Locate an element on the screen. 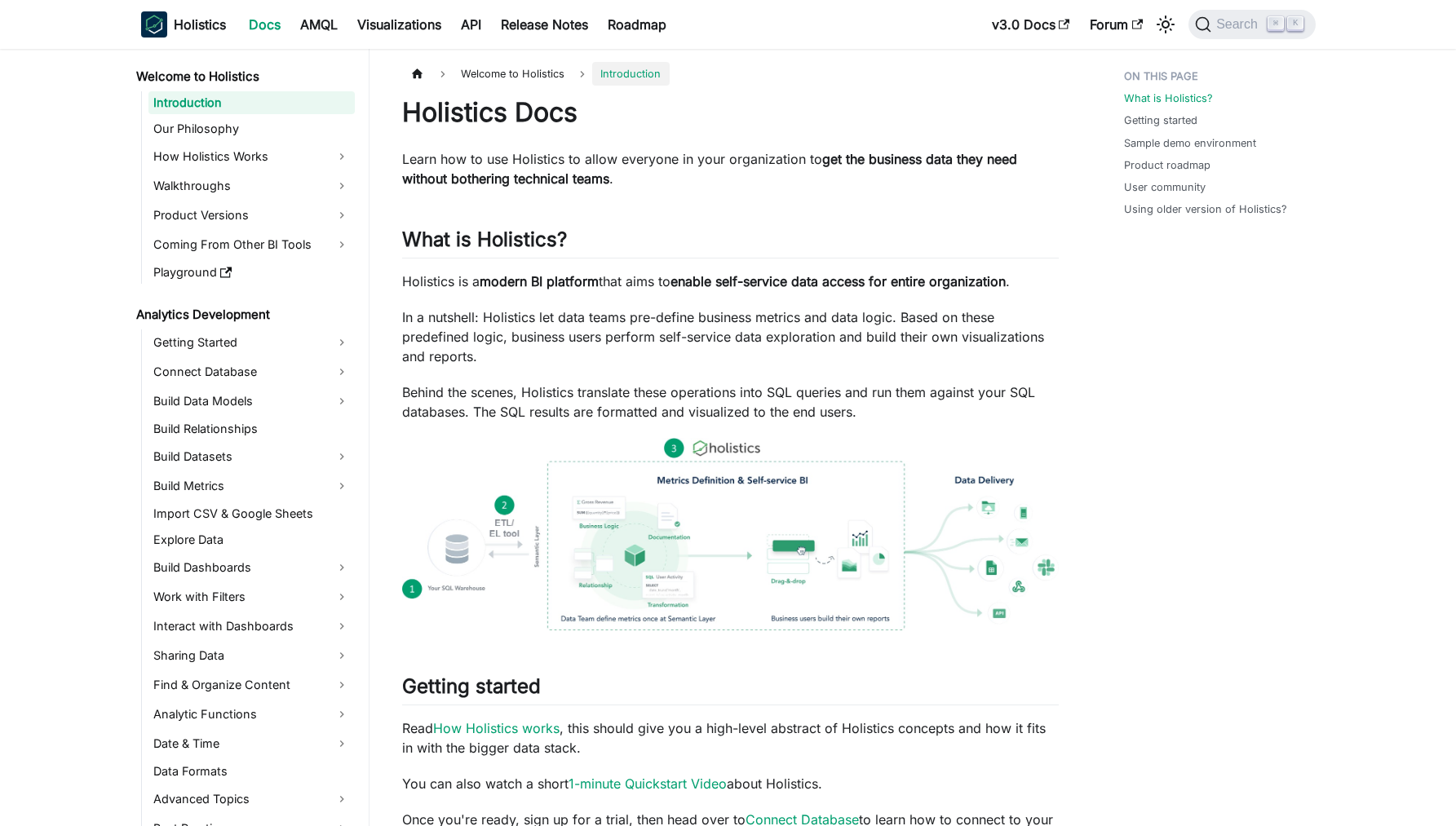 The image size is (1456, 826). h2: What is Holistics? is located at coordinates (730, 243).